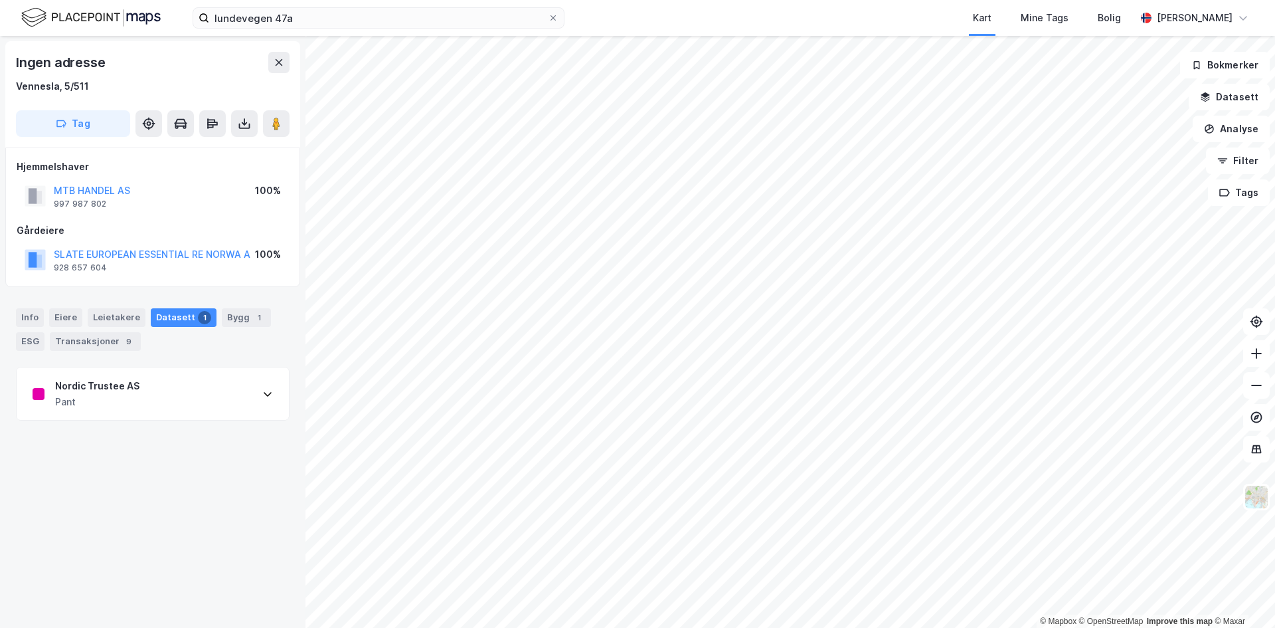 Image resolution: width=1275 pixels, height=628 pixels. Describe the element at coordinates (982, 18) in the screenshot. I see `div: Kart` at that location.